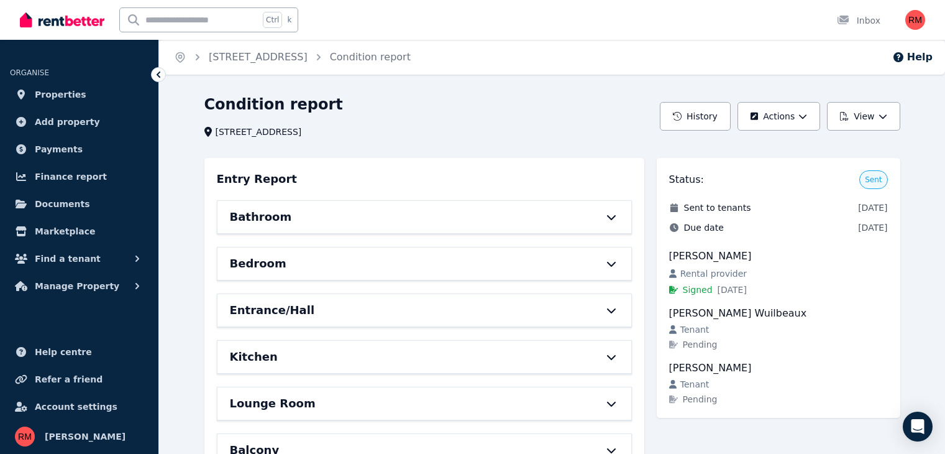 The image size is (945, 454). What do you see at coordinates (60, 94) in the screenshot?
I see `span: Properties` at bounding box center [60, 94].